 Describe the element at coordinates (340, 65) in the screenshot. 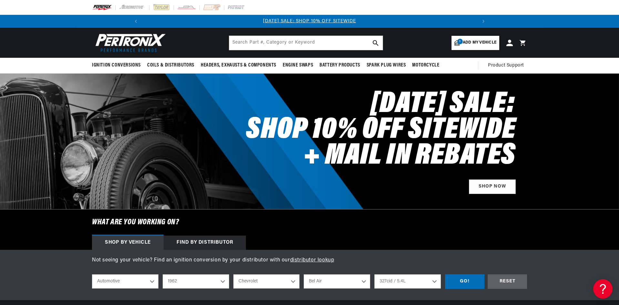

I see `summary: Battery Products` at that location.